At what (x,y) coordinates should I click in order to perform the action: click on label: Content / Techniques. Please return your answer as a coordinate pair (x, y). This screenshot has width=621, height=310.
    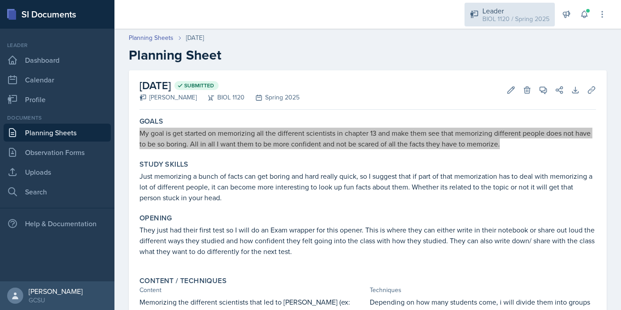
    Looking at the image, I should click on (183, 281).